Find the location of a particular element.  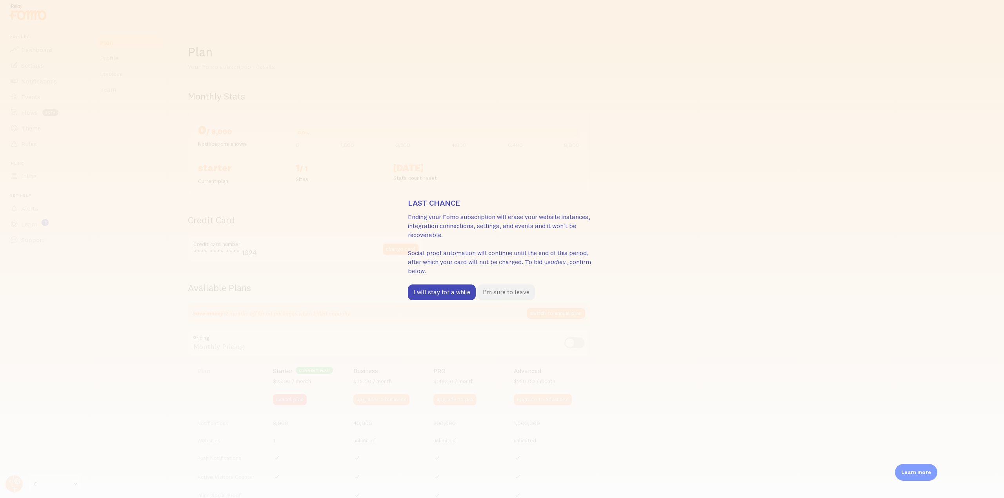

p: Learn more is located at coordinates (916, 473).